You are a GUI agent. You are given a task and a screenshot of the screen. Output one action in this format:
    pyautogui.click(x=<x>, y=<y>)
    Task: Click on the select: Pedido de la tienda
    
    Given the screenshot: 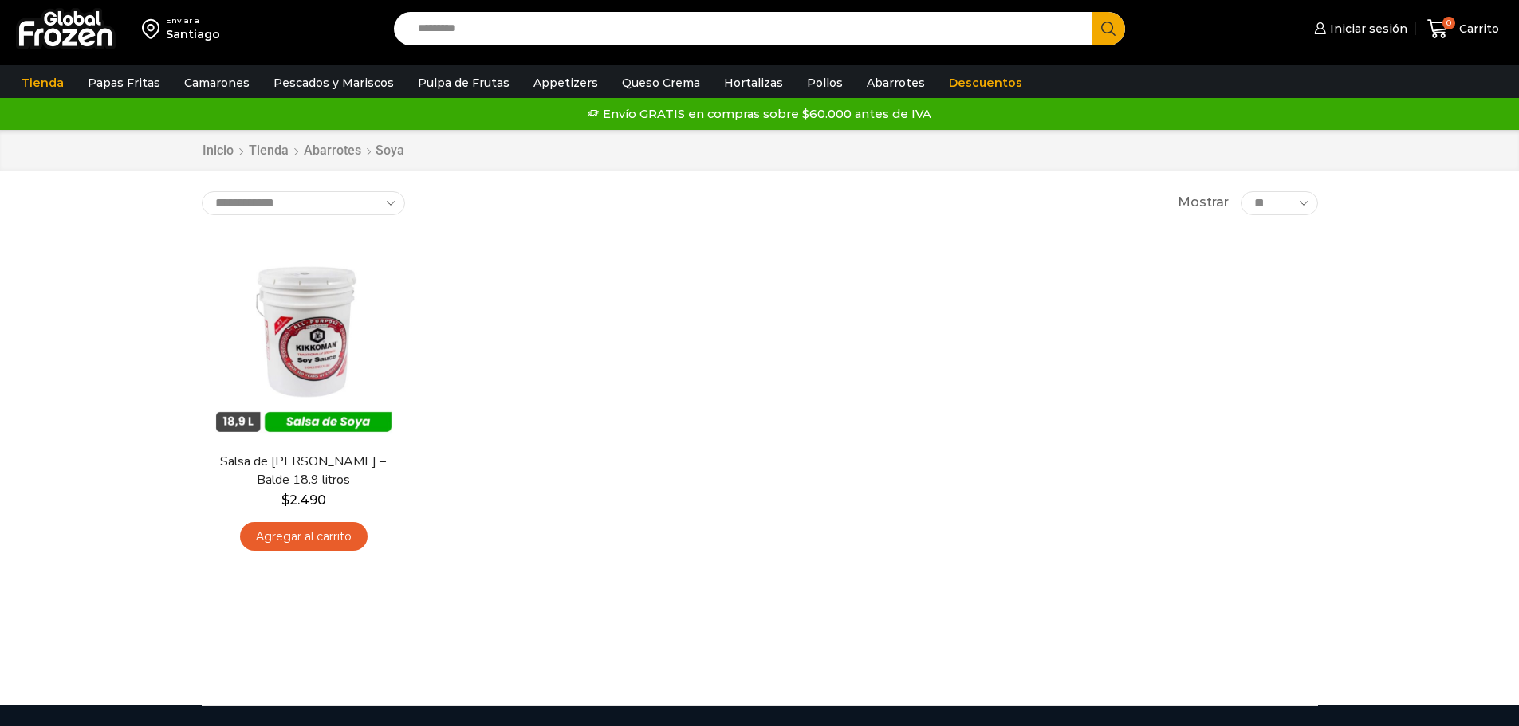 What is the action you would take?
    pyautogui.click(x=303, y=203)
    